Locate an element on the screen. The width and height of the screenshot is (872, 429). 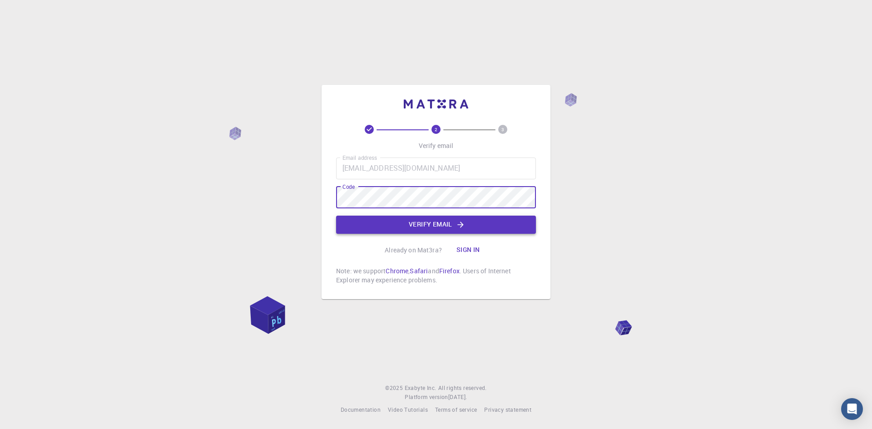
a: Privacy statement is located at coordinates (508, 410).